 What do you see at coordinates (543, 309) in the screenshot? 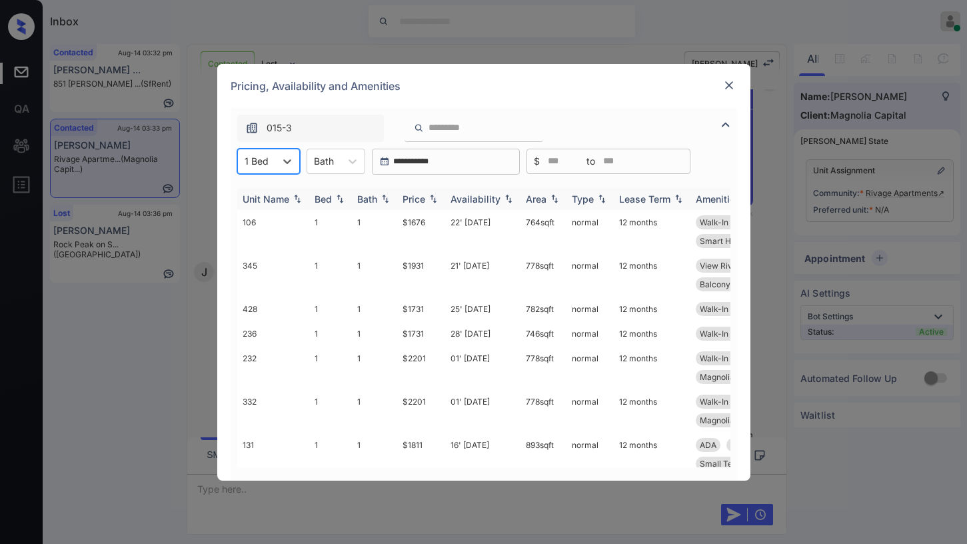
I see `td: 782 sqft` at bounding box center [543, 309].